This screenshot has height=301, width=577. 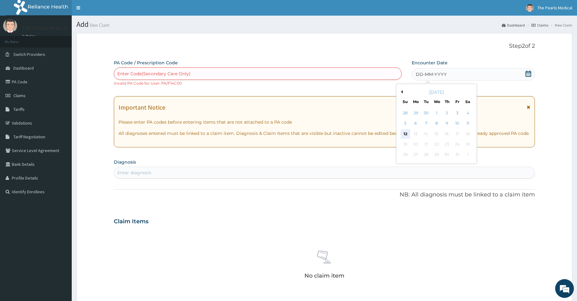 I want to click on a: Online, so click(x=29, y=36).